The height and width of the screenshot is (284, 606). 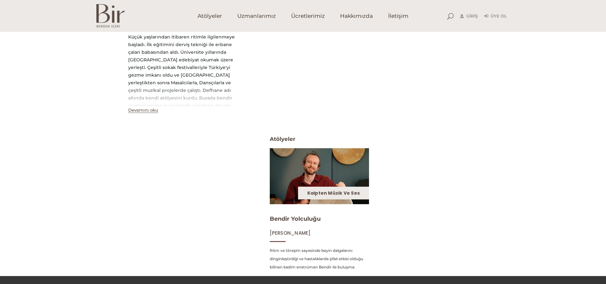 What do you see at coordinates (319, 259) in the screenshot?
I see `p: Ritm ve titreşim sayesinde beyin dalgalarını dinginleştirdiği ve hastalıklarda şifalı etkisi oldu...` at bounding box center [319, 259].